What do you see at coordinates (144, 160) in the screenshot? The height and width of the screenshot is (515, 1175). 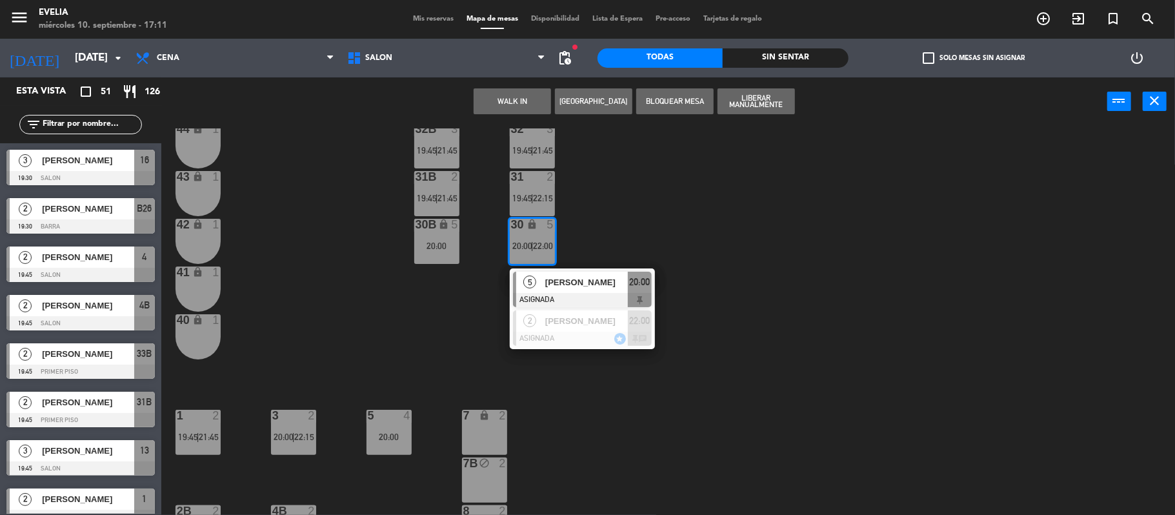 I see `span: 16` at bounding box center [144, 160].